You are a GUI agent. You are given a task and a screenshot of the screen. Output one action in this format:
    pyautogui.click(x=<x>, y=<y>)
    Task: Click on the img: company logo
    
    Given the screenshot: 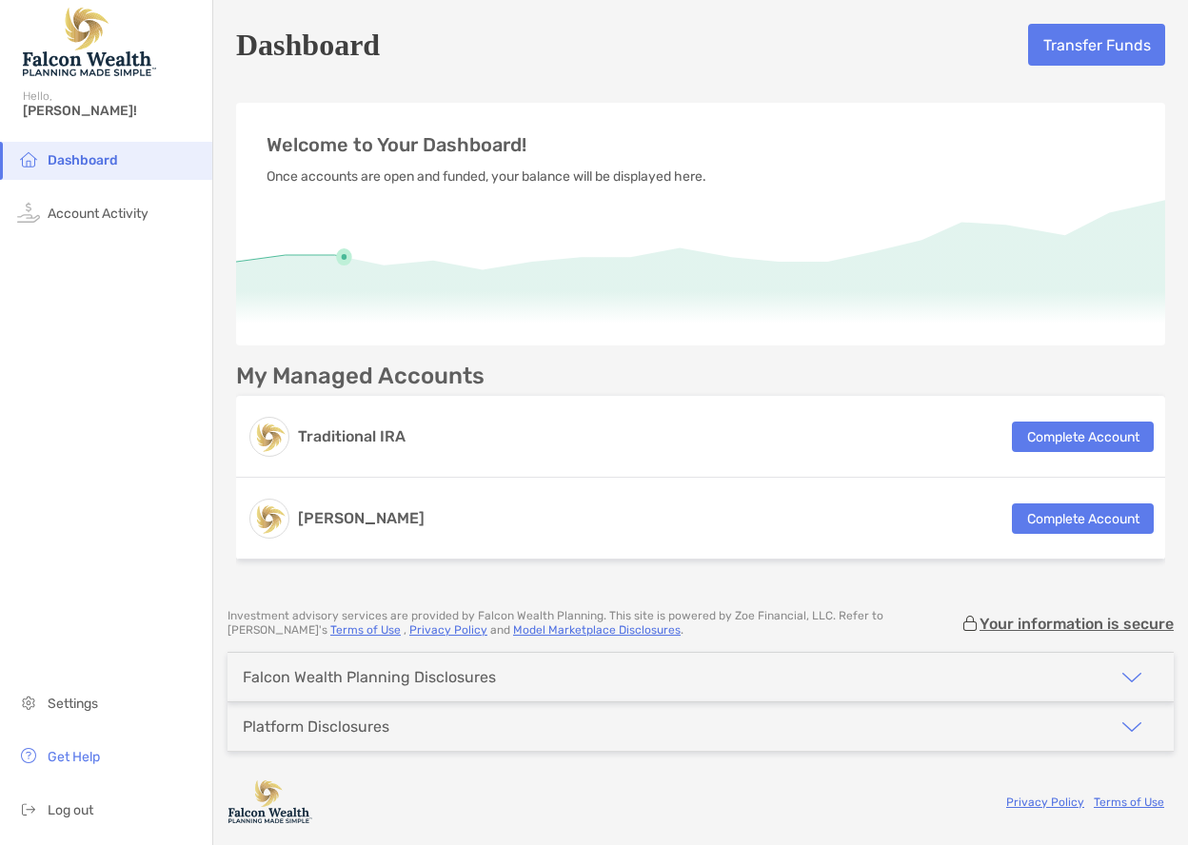 What is the action you would take?
    pyautogui.click(x=270, y=801)
    